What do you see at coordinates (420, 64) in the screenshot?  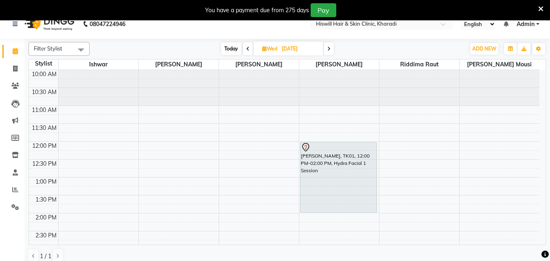 I see `span: riddima raut` at bounding box center [420, 64].